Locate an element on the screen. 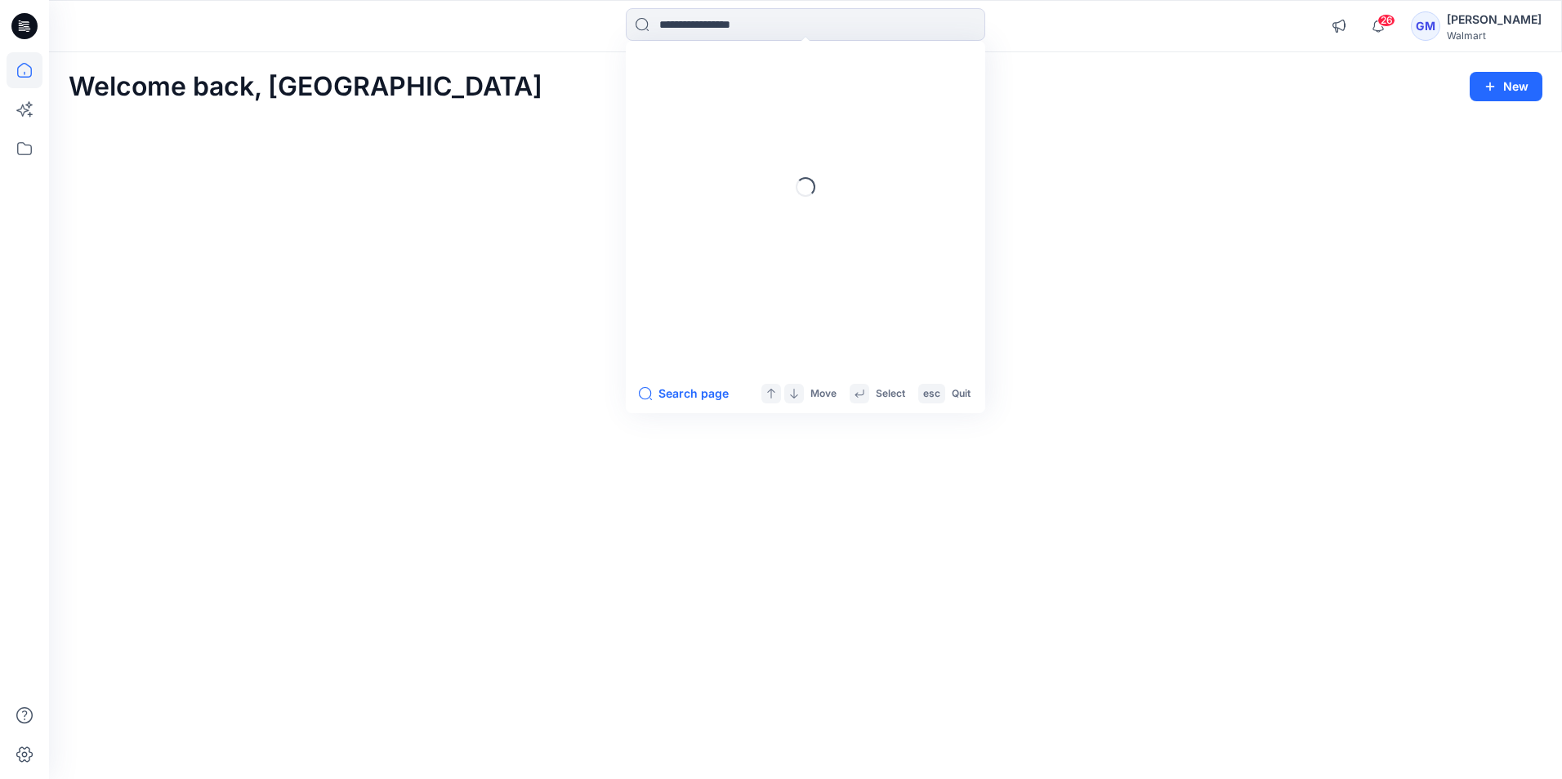  p: Move is located at coordinates (823, 394).